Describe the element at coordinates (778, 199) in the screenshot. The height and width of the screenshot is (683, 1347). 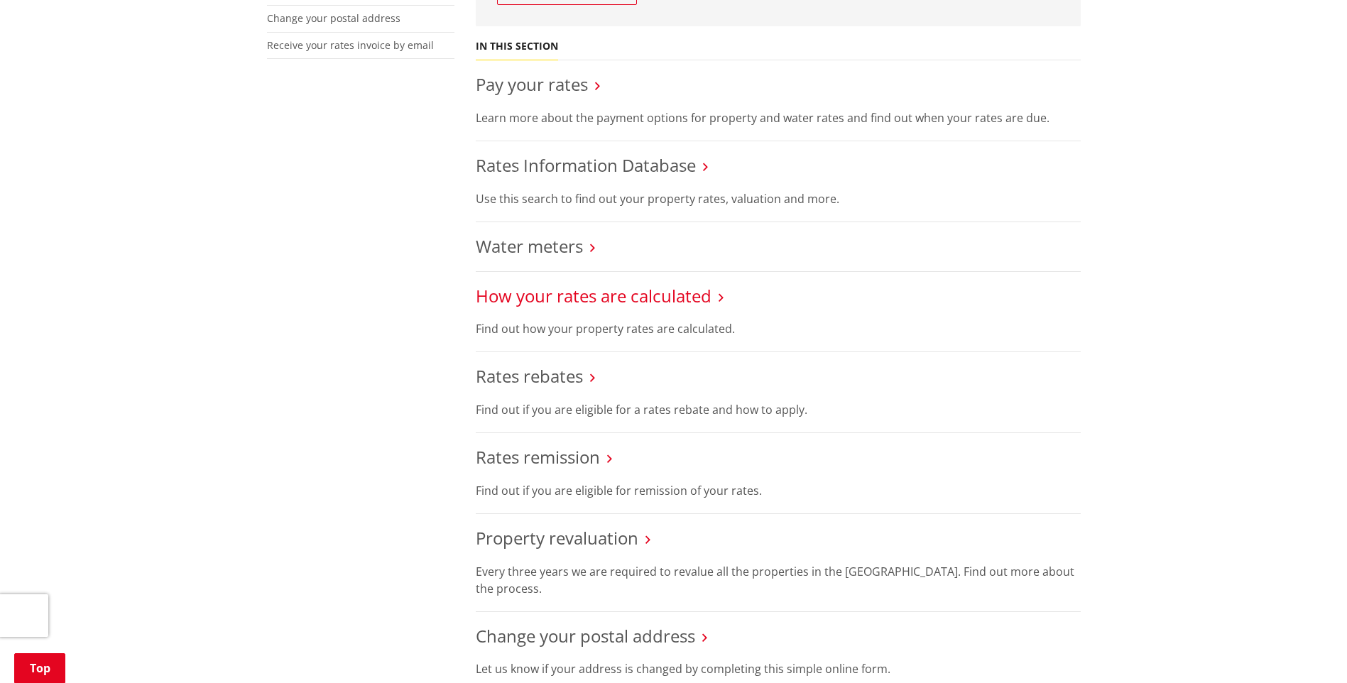
I see `p: Use this search to find out your property rates, valuation and more.` at that location.